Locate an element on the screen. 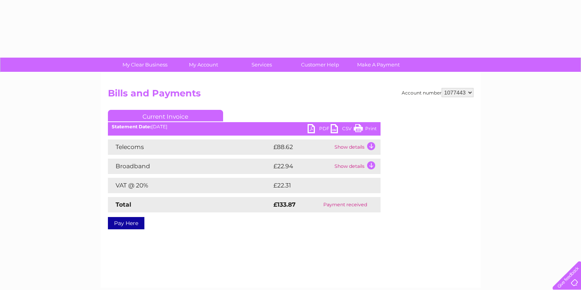 The width and height of the screenshot is (581, 290). td: Payment received is located at coordinates (345, 205).